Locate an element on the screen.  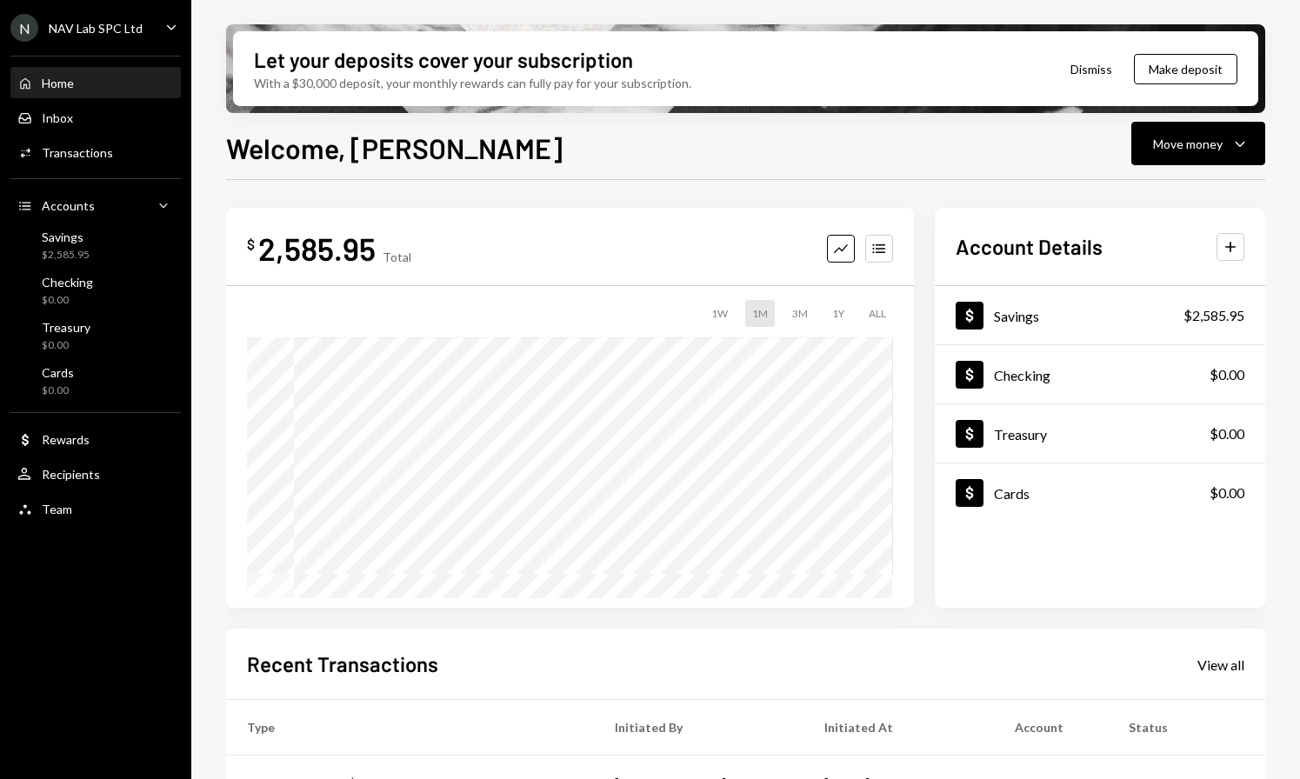
div: Team is located at coordinates (57, 509).